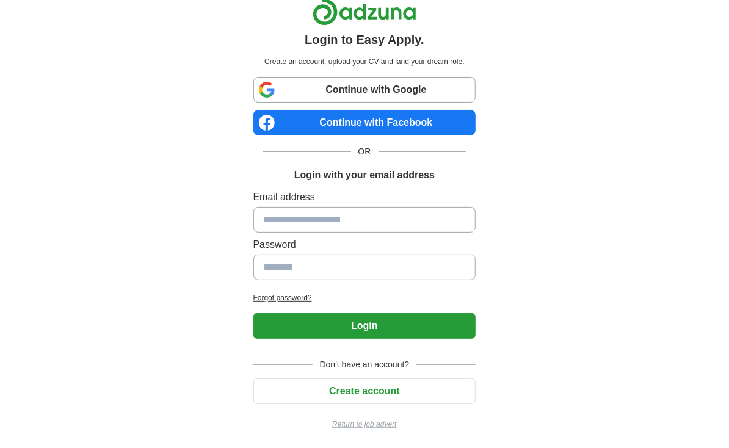 The height and width of the screenshot is (448, 729). I want to click on label: Password, so click(364, 245).